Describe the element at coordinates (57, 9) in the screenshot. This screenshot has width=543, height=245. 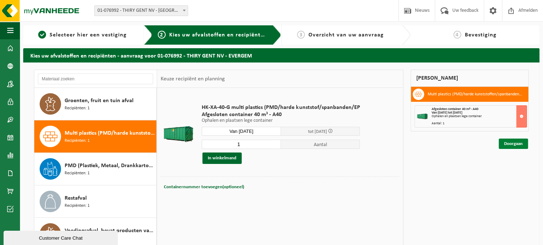
I see `div: Customer Care Chat` at that location.